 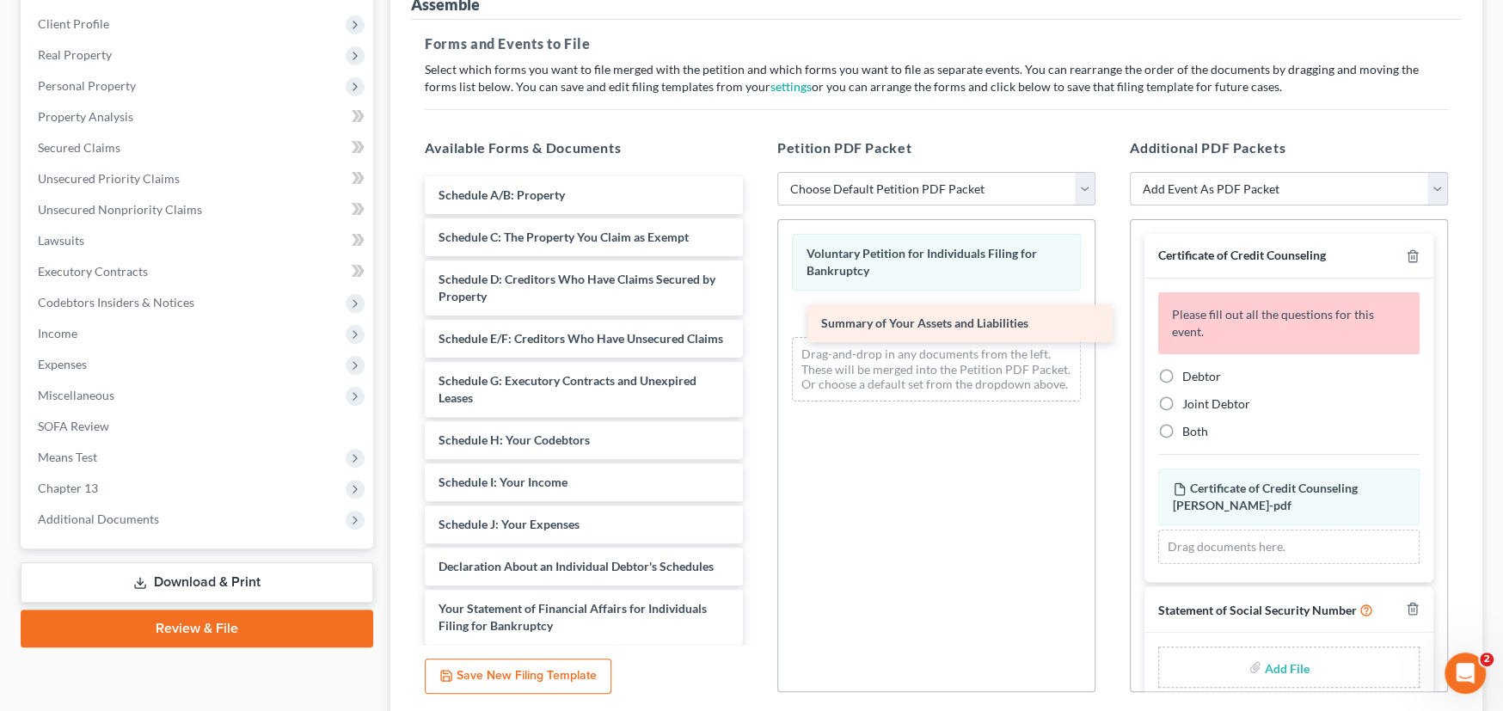 What do you see at coordinates (199, 210) in the screenshot?
I see `a: Unsecured Nonpriority Claims` at bounding box center [199, 210].